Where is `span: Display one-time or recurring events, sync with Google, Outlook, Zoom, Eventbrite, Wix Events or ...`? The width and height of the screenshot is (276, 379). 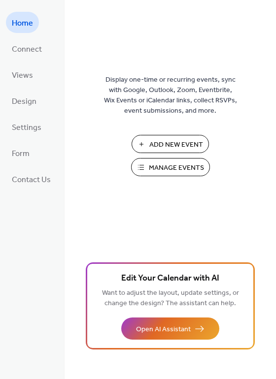
span: Display one-time or recurring events, sync with Google, Outlook, Zoom, Eventbrite, Wix Events or ... is located at coordinates (170, 95).